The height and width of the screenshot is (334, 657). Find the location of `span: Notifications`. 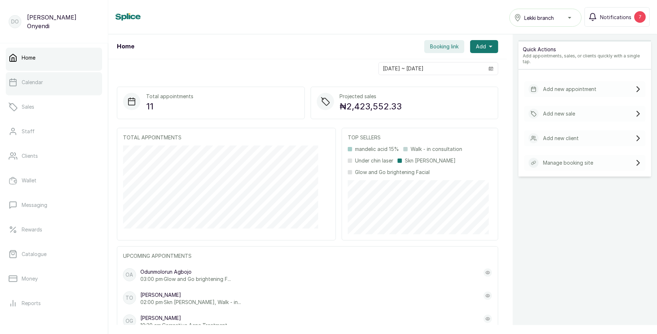

span: Notifications is located at coordinates (616, 17).